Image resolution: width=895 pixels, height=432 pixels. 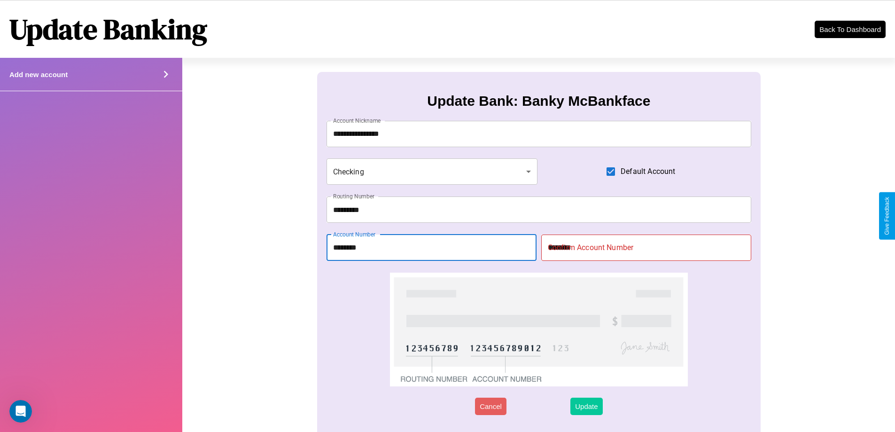 I want to click on button: Update, so click(x=586, y=406).